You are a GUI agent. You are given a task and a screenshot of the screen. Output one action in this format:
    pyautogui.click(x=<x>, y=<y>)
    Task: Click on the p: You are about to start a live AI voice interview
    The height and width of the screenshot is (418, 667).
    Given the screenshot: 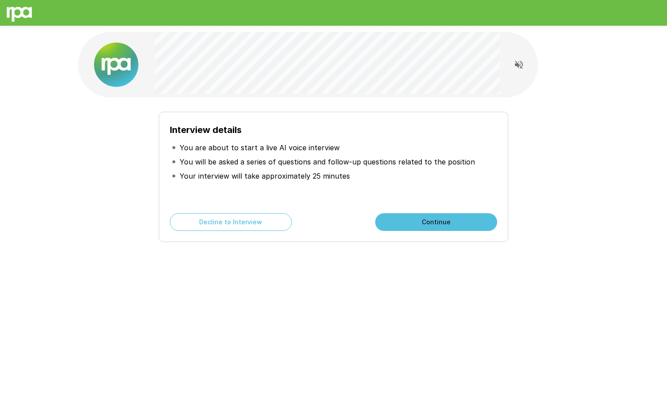 What is the action you would take?
    pyautogui.click(x=259, y=148)
    